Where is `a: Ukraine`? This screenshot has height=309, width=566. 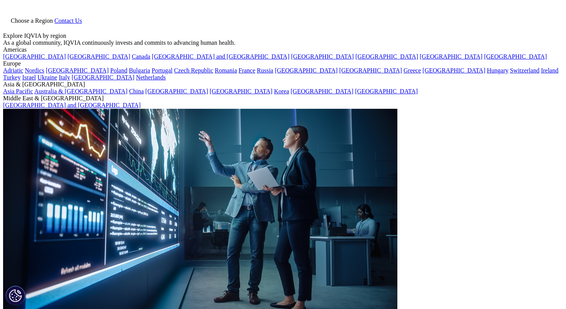
a: Ukraine is located at coordinates (47, 77).